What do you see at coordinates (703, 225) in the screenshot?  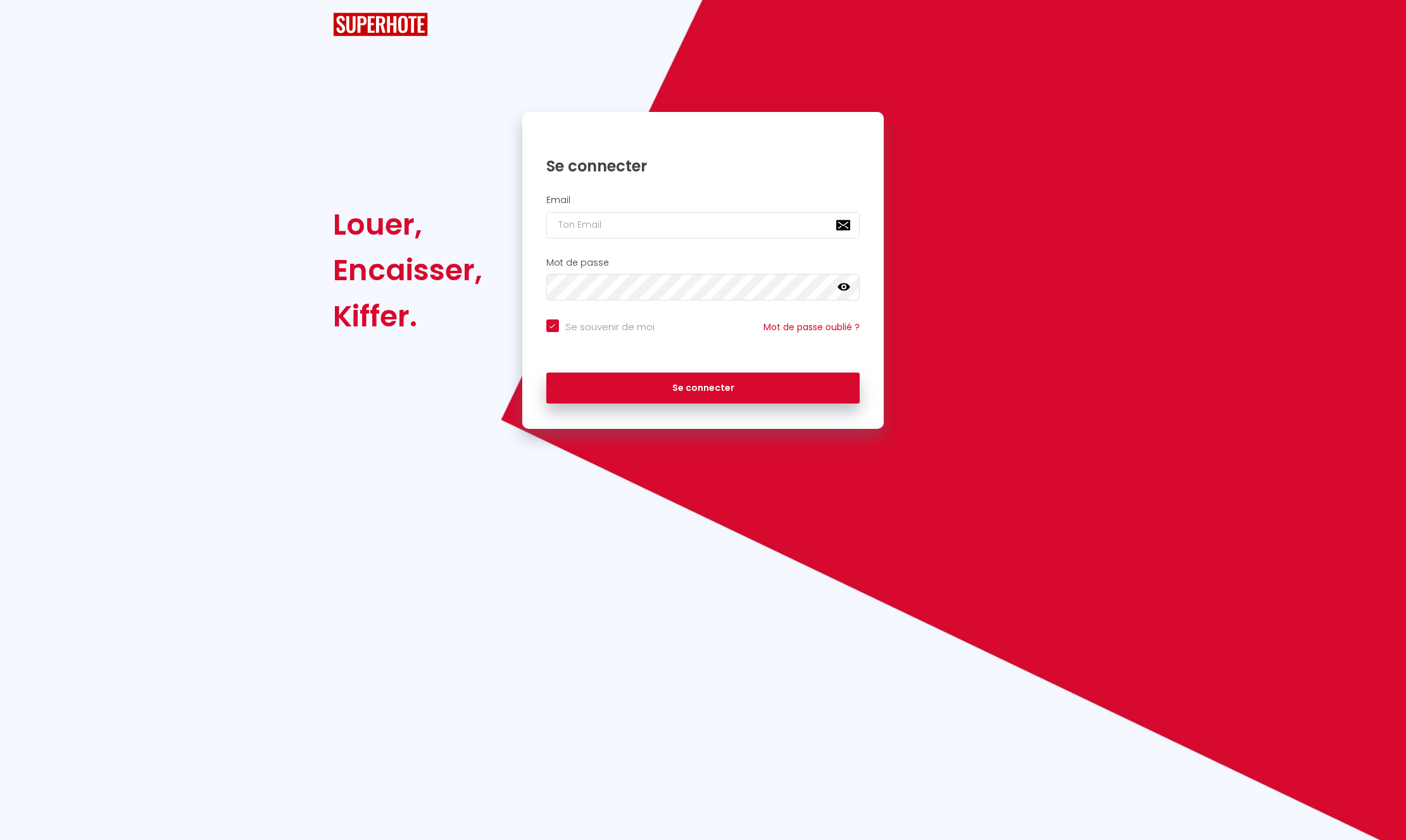 I see `input: Ton Email` at bounding box center [703, 225].